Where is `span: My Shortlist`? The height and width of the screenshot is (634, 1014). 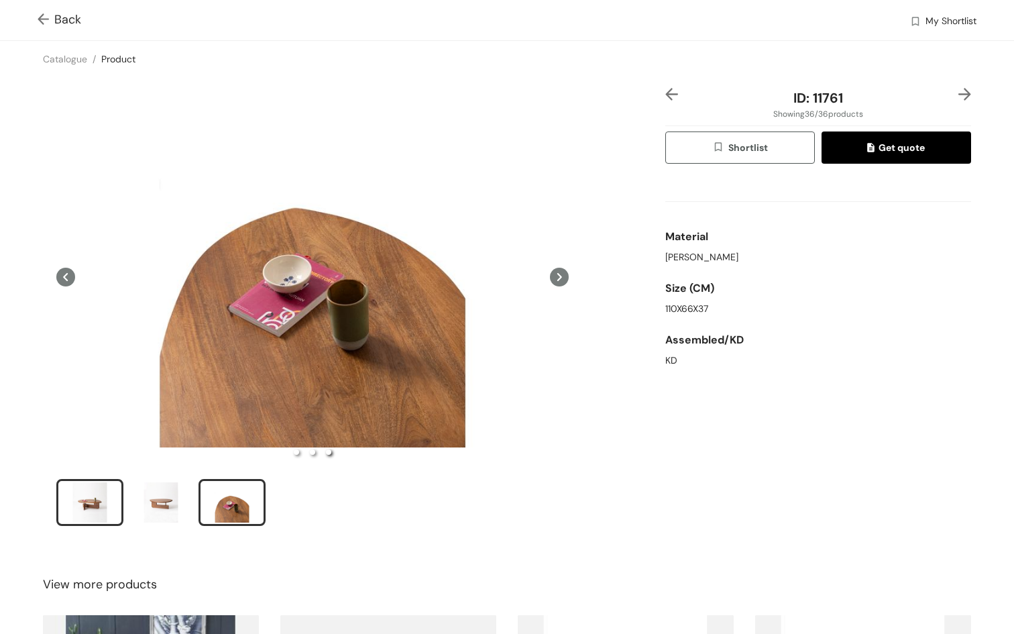 span: My Shortlist is located at coordinates (951, 22).